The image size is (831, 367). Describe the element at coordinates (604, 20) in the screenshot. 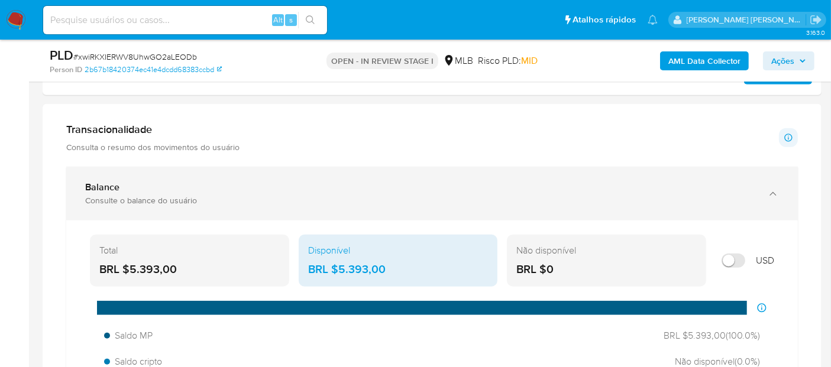

I see `span: Atalhos rápidos` at that location.